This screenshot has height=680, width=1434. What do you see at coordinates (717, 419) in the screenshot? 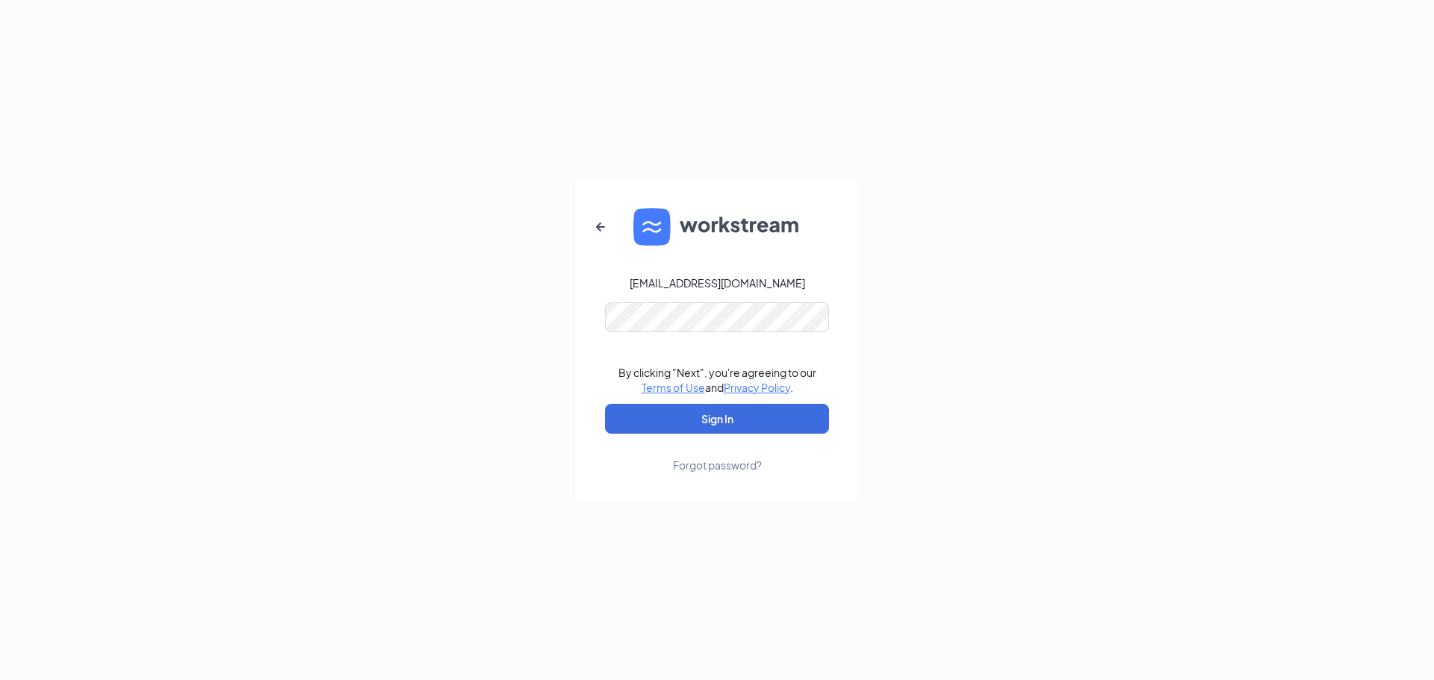
I see `button: Sign In` at bounding box center [717, 419].